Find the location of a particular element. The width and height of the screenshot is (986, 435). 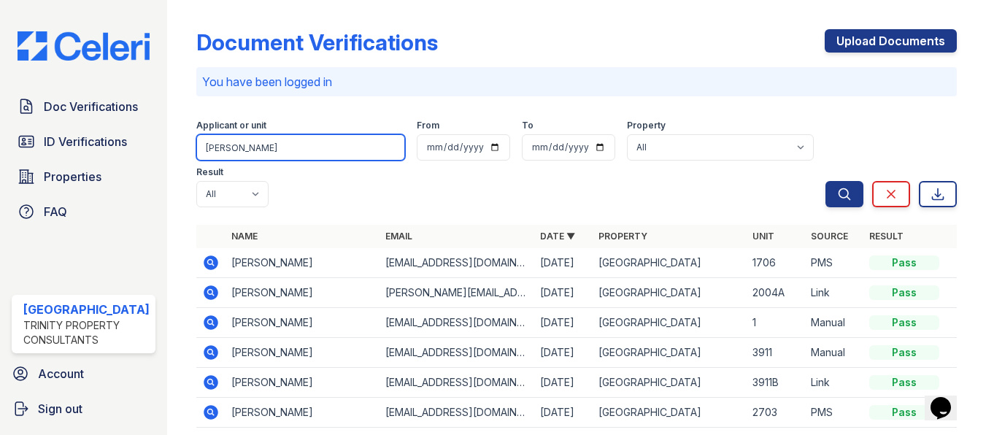

td: 2703 is located at coordinates (776, 412).